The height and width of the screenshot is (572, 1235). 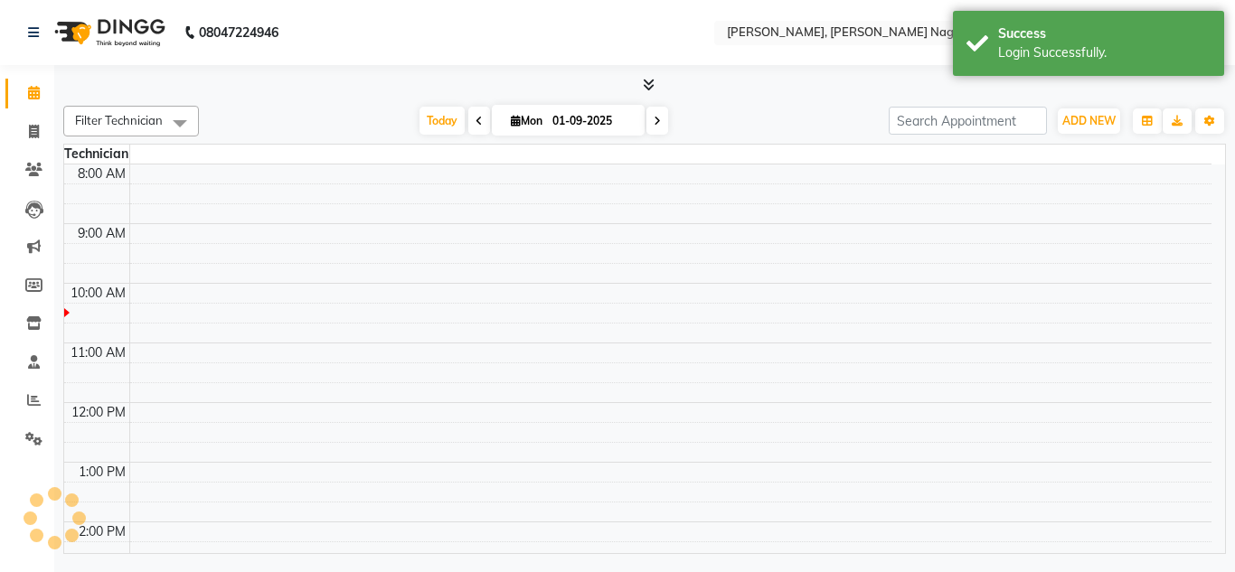 What do you see at coordinates (1104, 52) in the screenshot?
I see `div: Login Successfully.` at bounding box center [1104, 52].